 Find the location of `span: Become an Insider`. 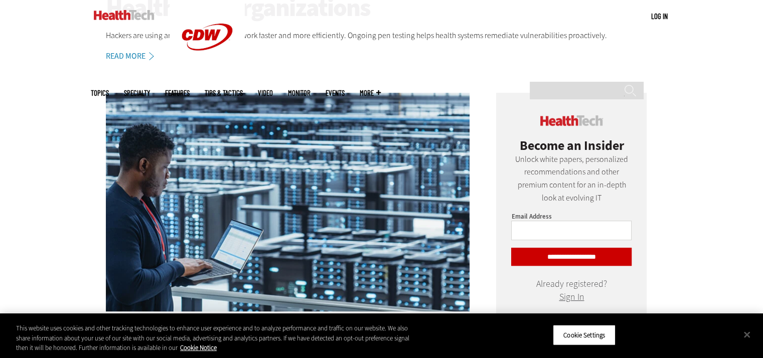

span: Become an Insider is located at coordinates (571, 145).